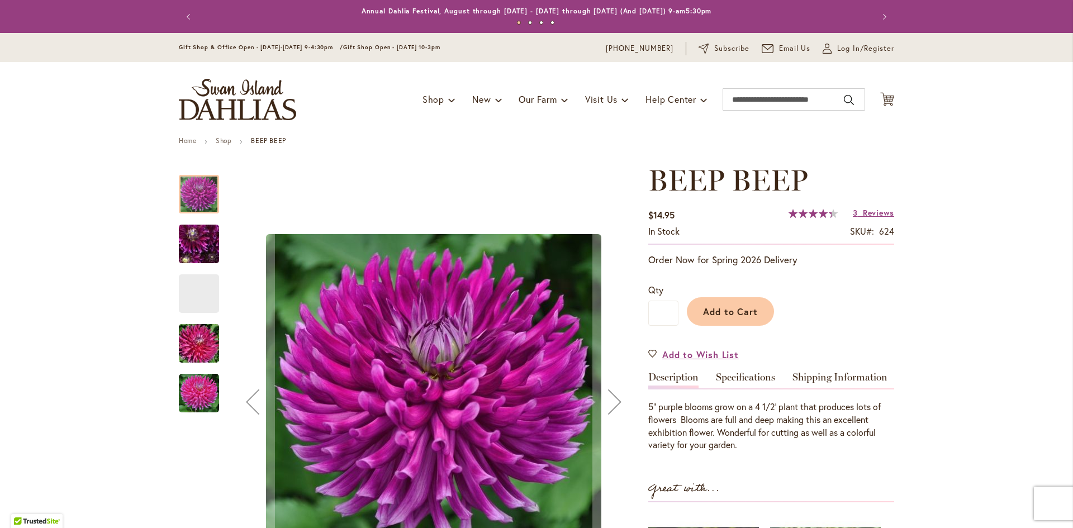 This screenshot has height=528, width=1073. I want to click on button: 1 of 4, so click(518, 22).